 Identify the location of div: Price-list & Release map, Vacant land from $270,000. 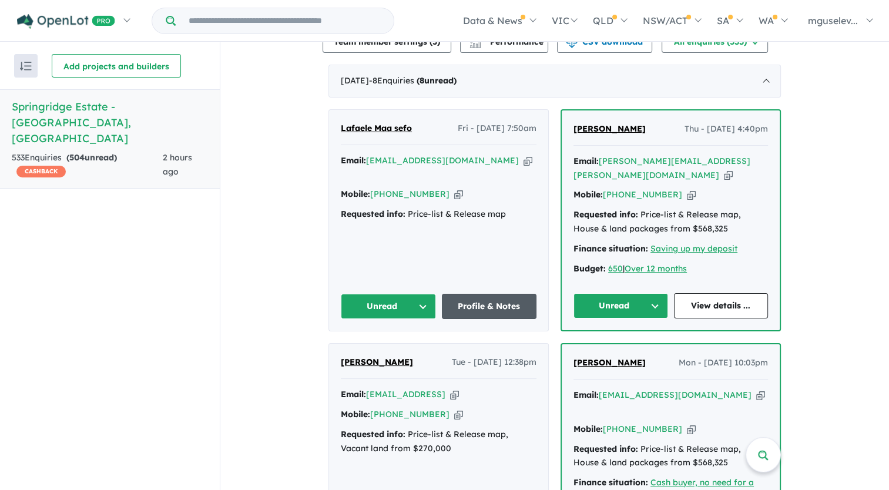
(438, 442).